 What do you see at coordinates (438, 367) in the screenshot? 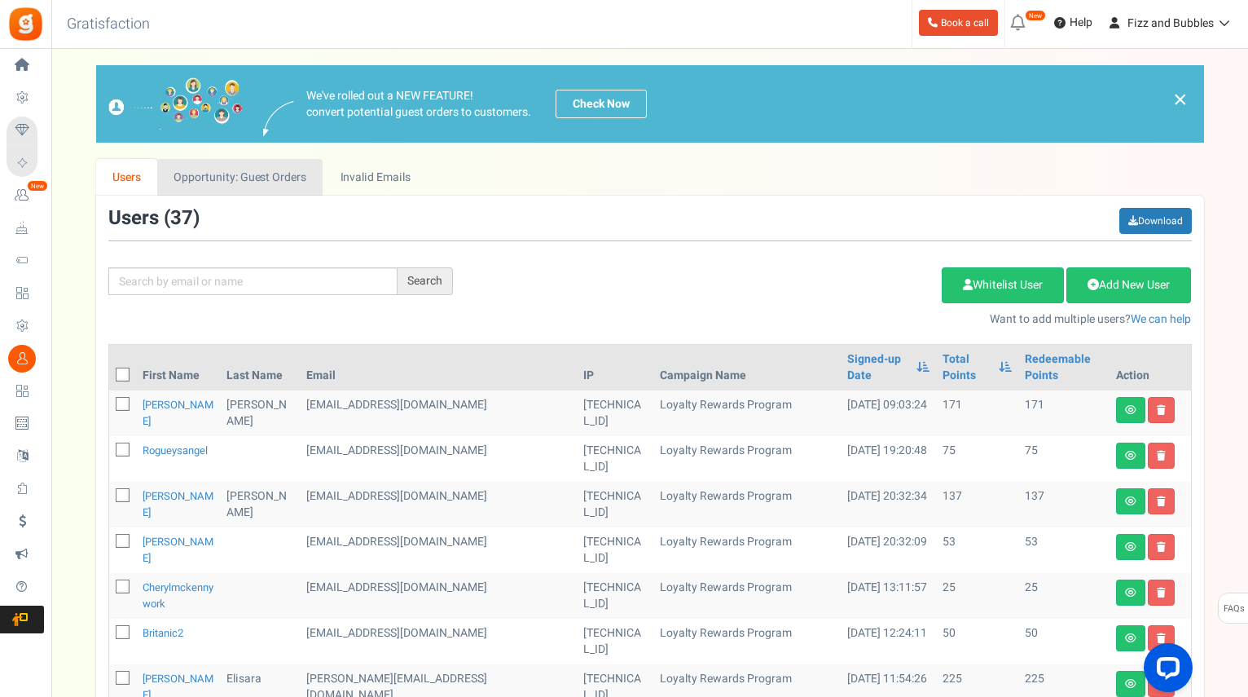
I see `th: Email` at bounding box center [438, 367].